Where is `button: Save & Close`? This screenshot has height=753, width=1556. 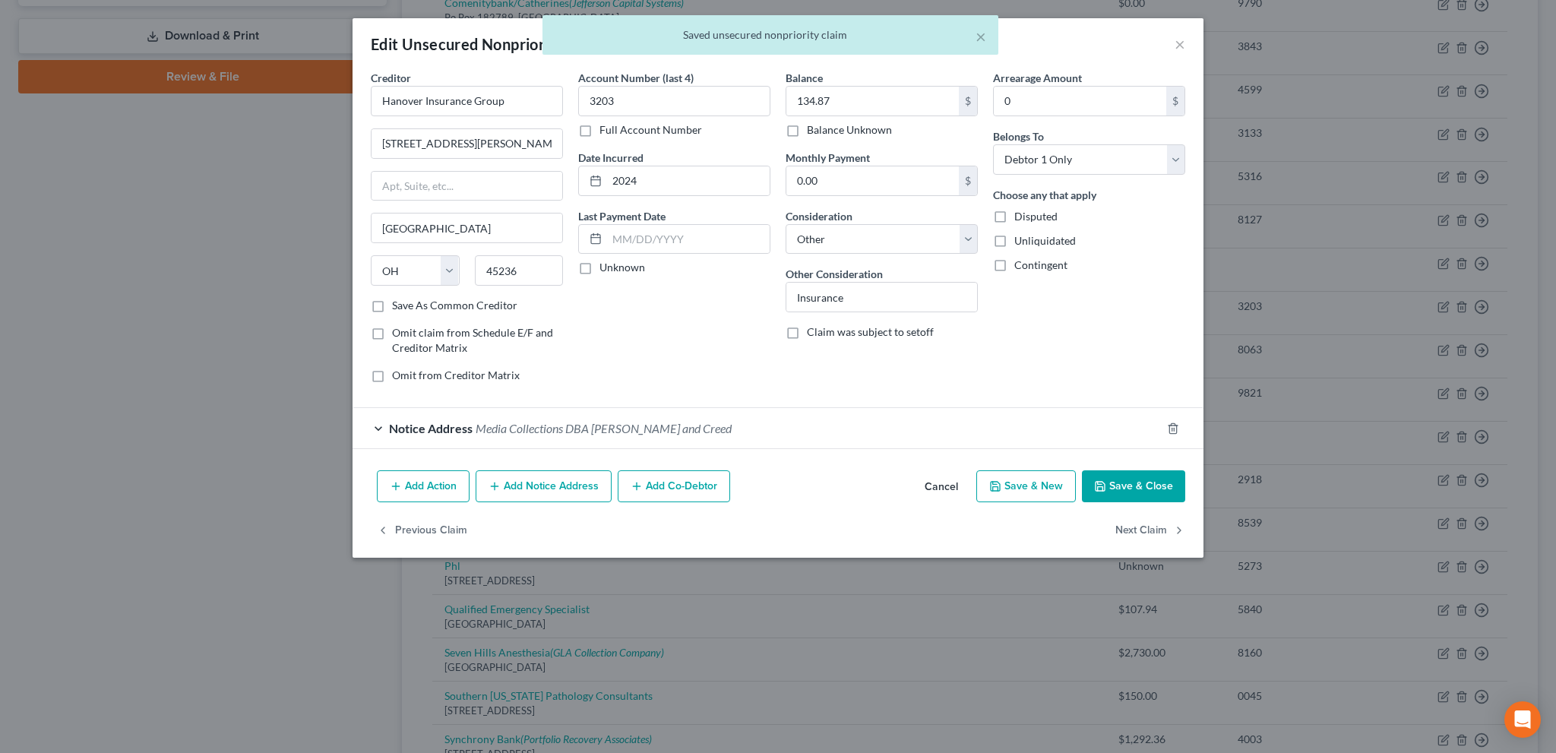
button: Save & Close is located at coordinates (1133, 486).